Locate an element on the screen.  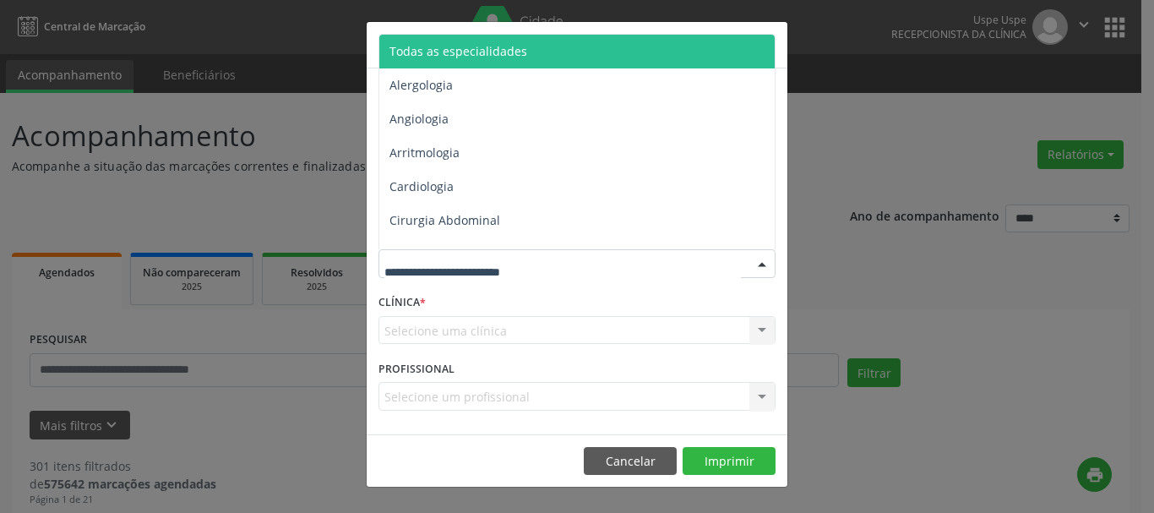
span: Cirurgia Abdominal is located at coordinates (444, 220).